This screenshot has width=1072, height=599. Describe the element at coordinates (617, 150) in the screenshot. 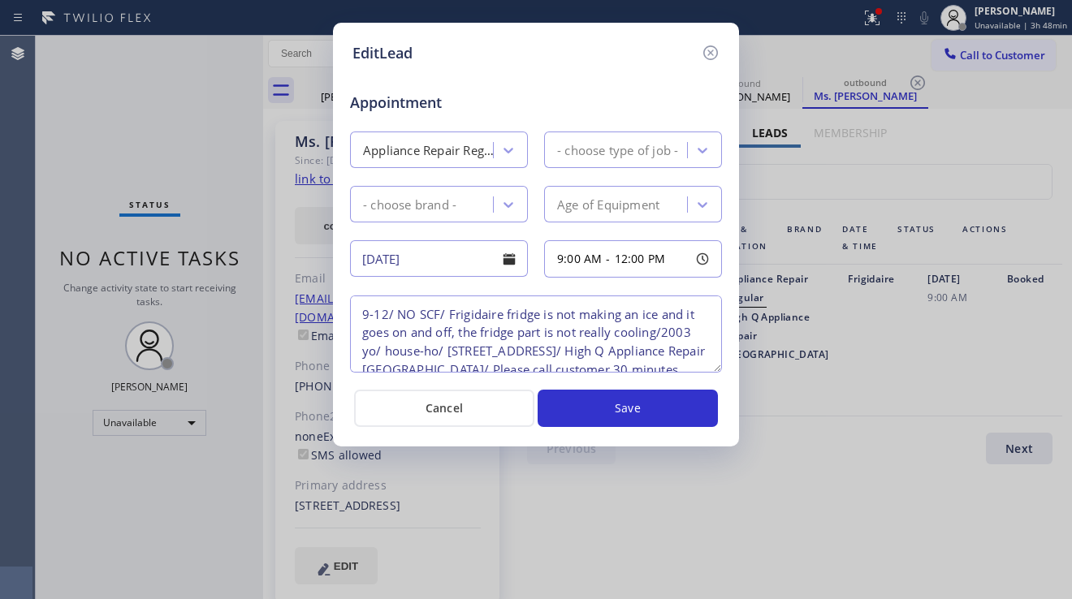

I see `div: - choose type of job -` at that location.